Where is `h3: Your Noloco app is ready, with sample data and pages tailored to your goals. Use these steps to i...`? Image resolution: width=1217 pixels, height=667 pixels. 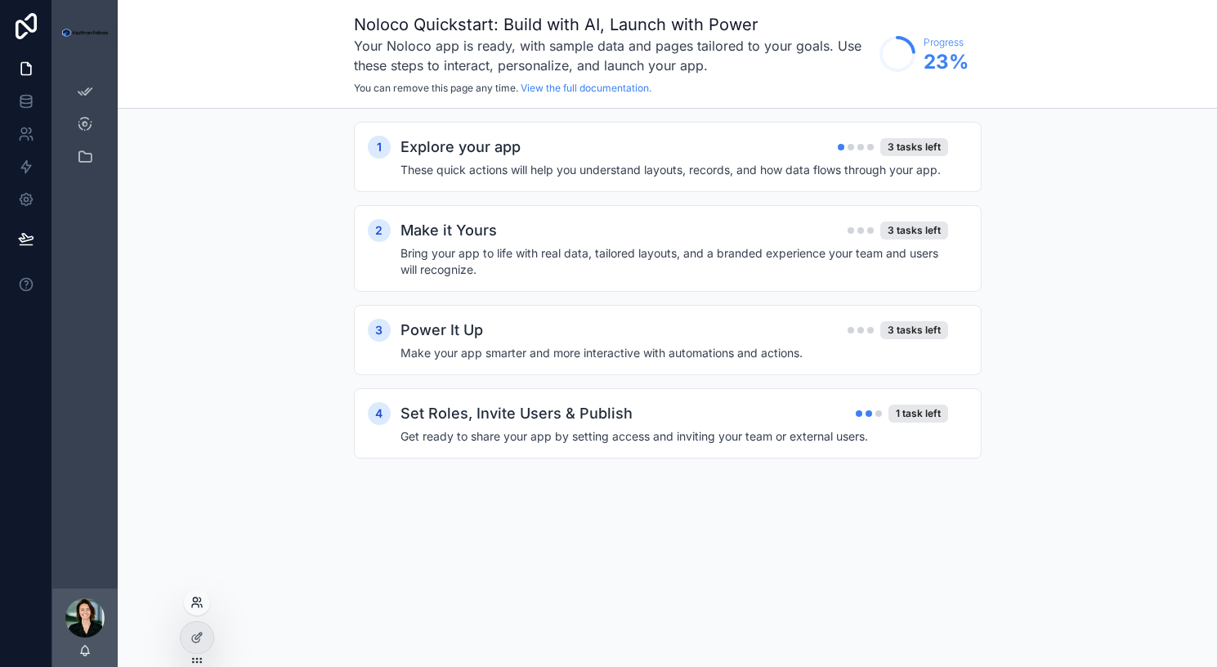 h3: Your Noloco app is ready, with sample data and pages tailored to your goals. Use these steps to i... is located at coordinates (612, 56).